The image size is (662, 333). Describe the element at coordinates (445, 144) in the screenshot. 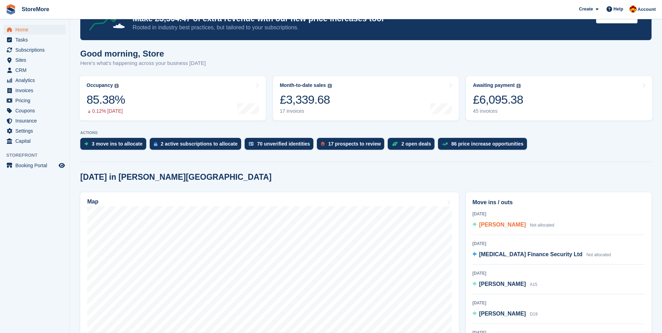

I see `img: price_increase_opportunities-93ffe204e8149a01c8c9dc8f82e8f89637d9d84a8eef4429ea346261dce0b2c0.svg` at that location.